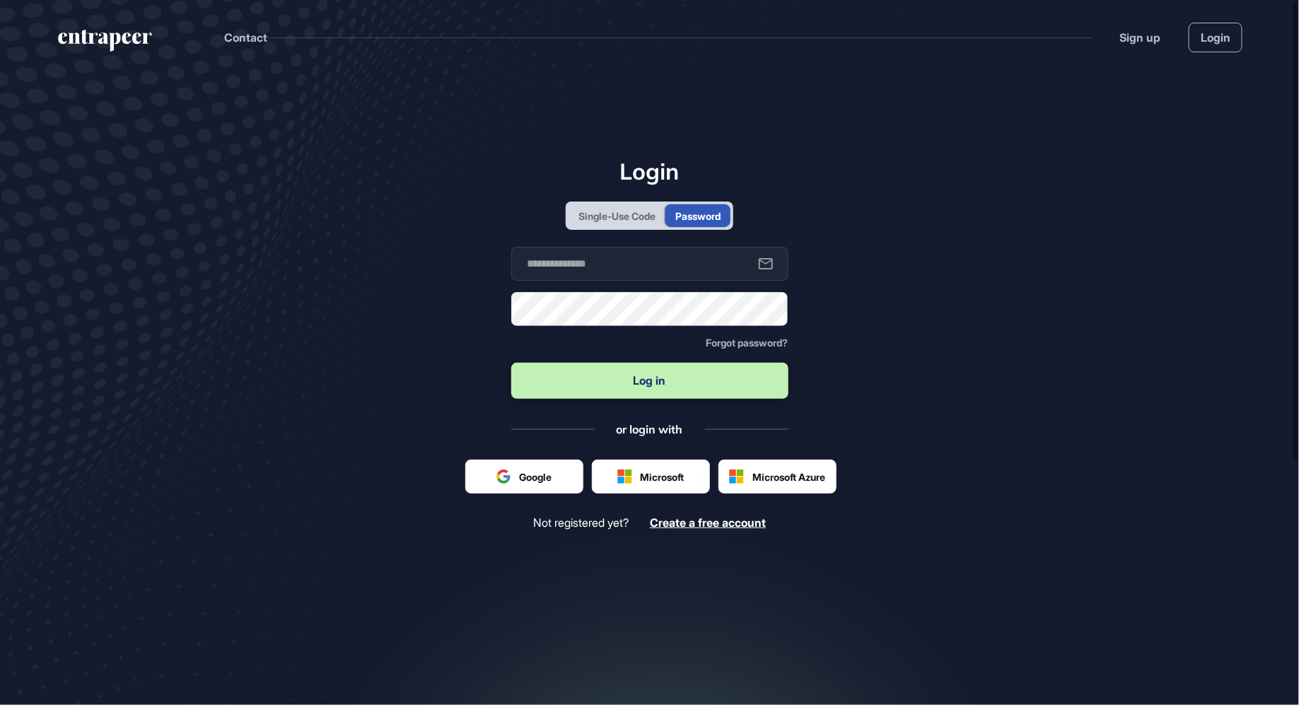  What do you see at coordinates (617, 216) in the screenshot?
I see `div: Single-Use Code` at bounding box center [617, 216].